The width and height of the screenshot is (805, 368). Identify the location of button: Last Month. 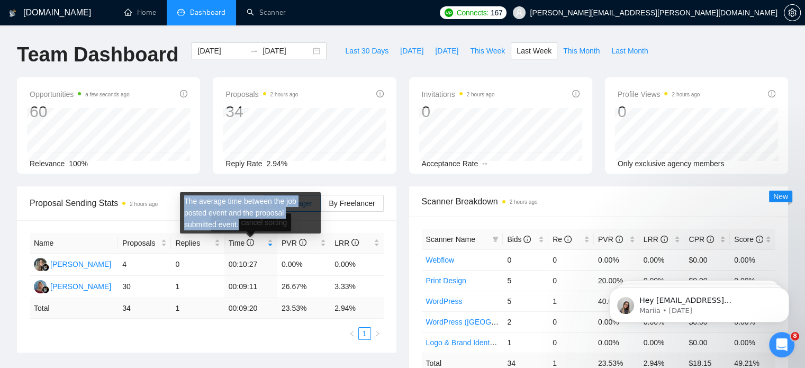
(629, 51).